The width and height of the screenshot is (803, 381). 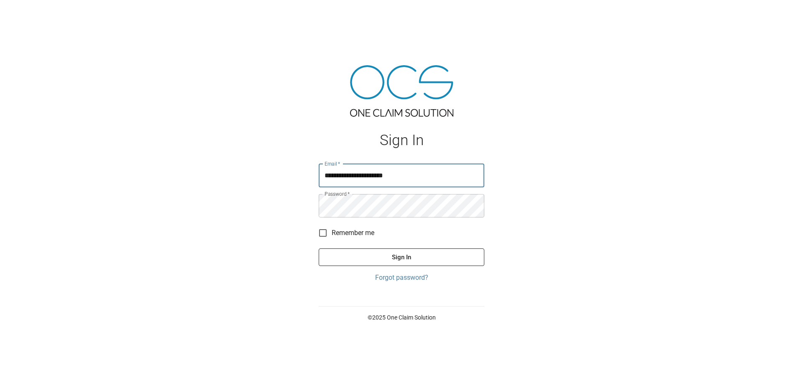 I want to click on button: Sign In, so click(x=401, y=257).